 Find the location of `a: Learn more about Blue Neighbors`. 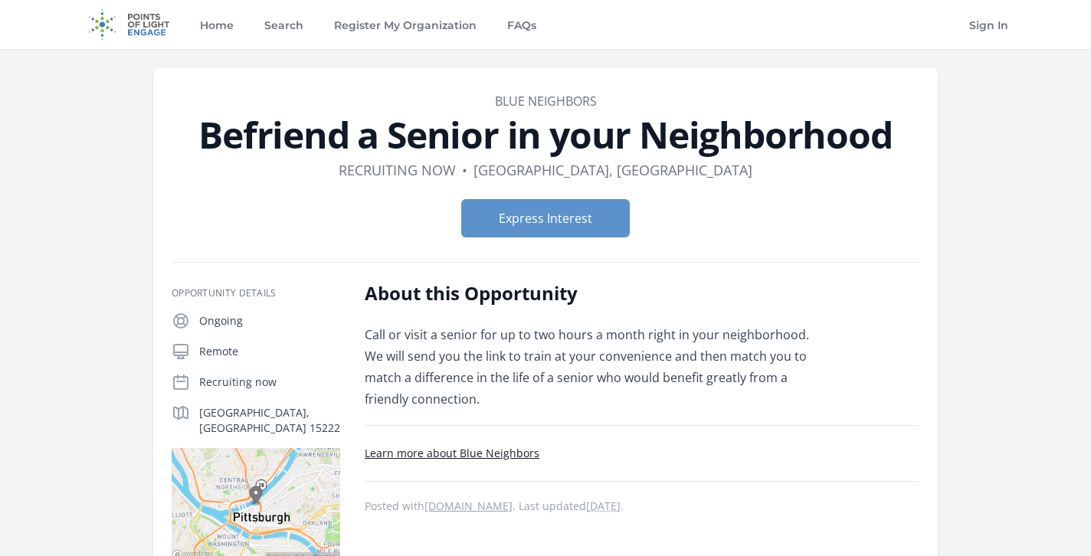

a: Learn more about Blue Neighbors is located at coordinates (452, 453).